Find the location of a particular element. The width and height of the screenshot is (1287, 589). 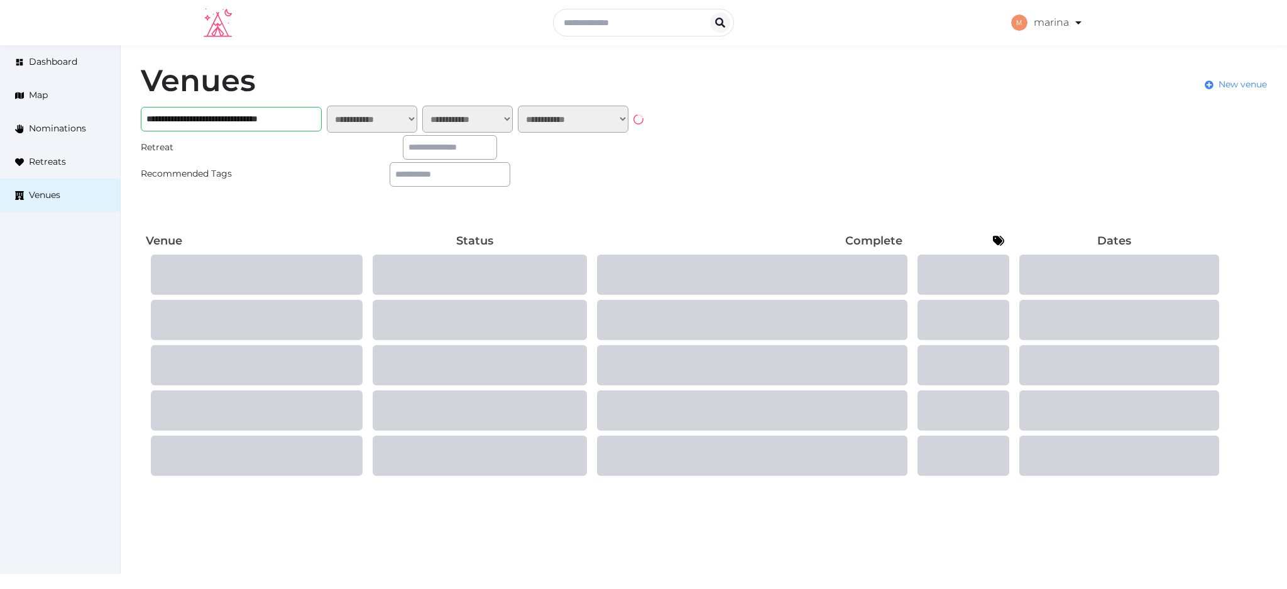

div: Retreat is located at coordinates (201, 147).